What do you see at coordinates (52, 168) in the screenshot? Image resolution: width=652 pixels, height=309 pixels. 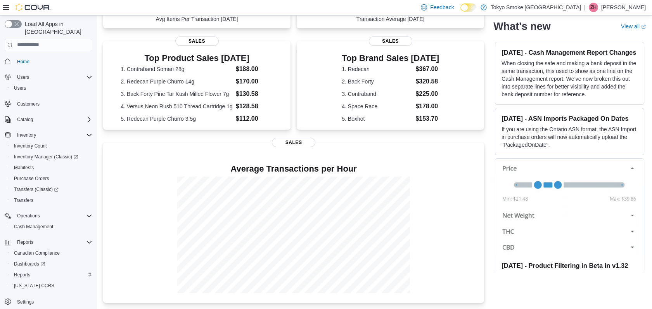 I see `button: Manifests` at bounding box center [52, 168].